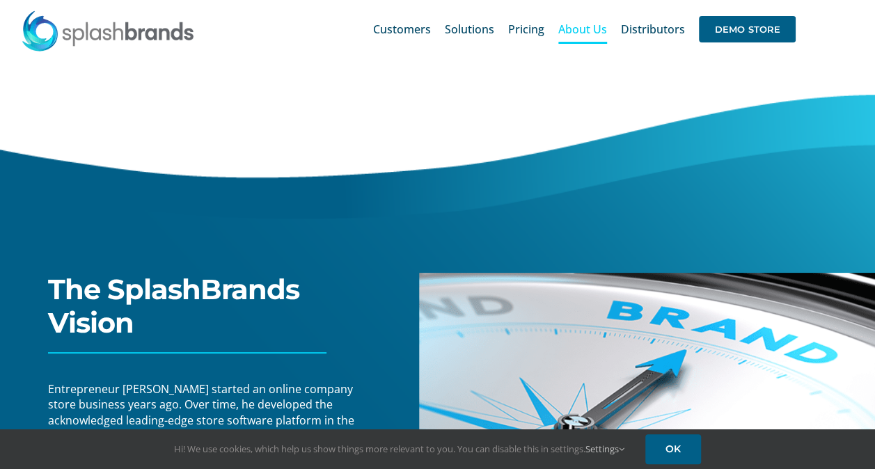 This screenshot has height=469, width=875. What do you see at coordinates (402, 29) in the screenshot?
I see `span: Customers` at bounding box center [402, 29].